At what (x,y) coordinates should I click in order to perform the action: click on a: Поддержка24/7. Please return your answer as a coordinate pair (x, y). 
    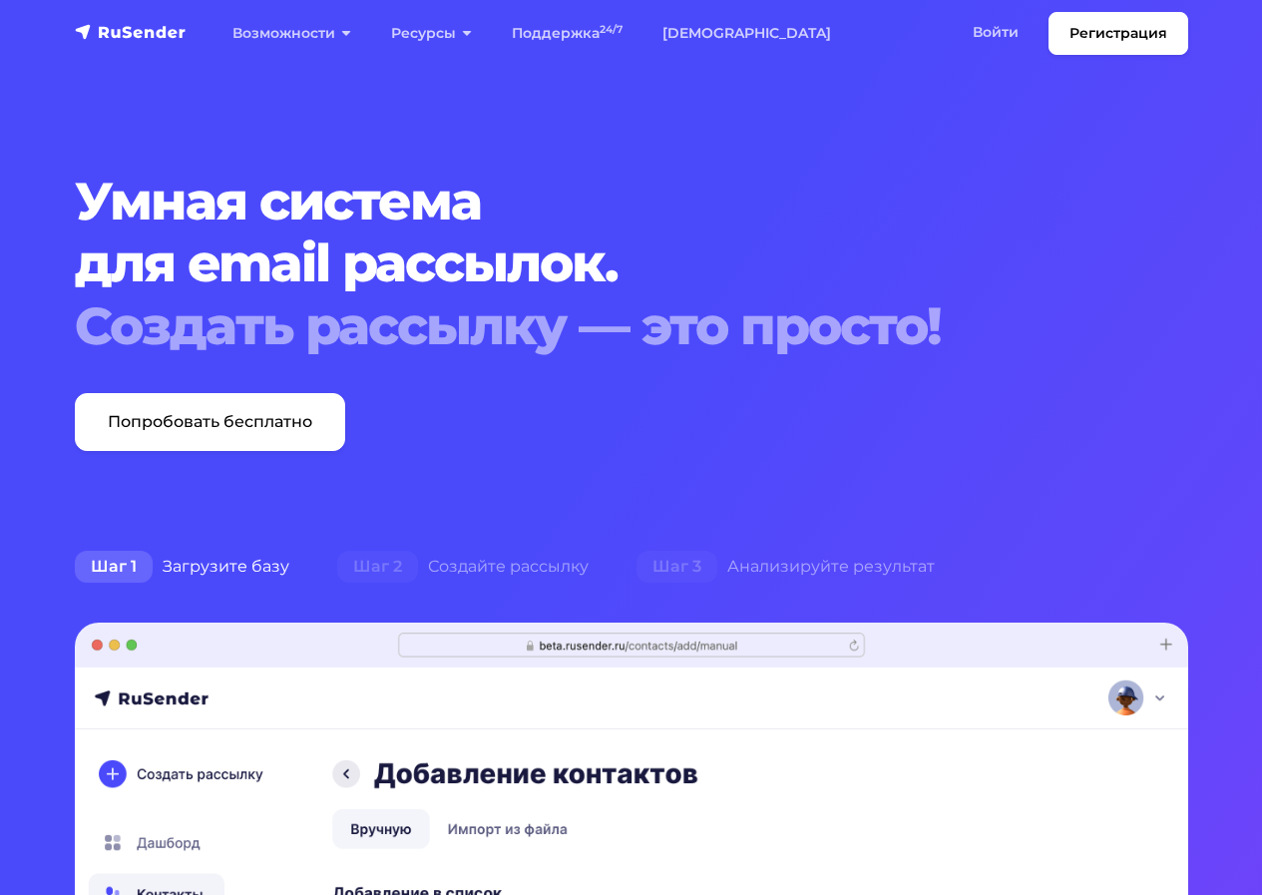
    Looking at the image, I should click on (567, 33).